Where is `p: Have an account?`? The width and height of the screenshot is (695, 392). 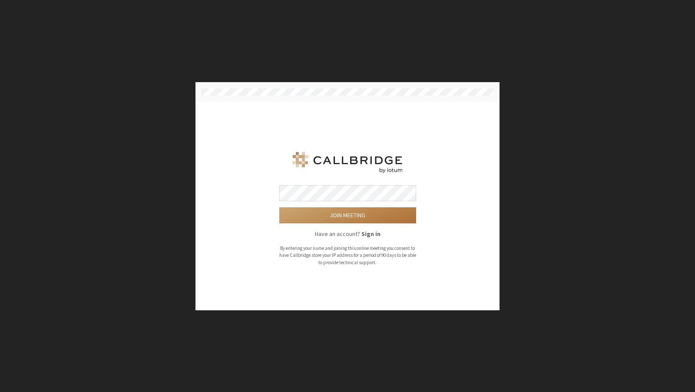
p: Have an account? is located at coordinates (348, 234).